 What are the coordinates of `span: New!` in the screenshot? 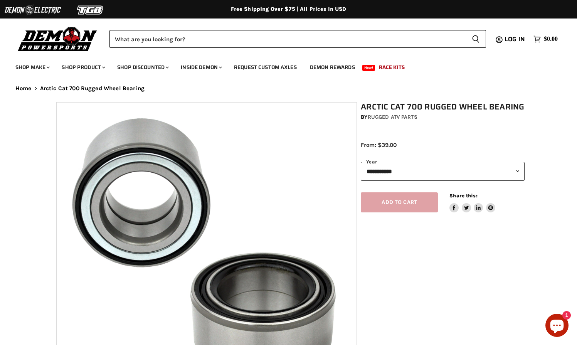 It's located at (369, 68).